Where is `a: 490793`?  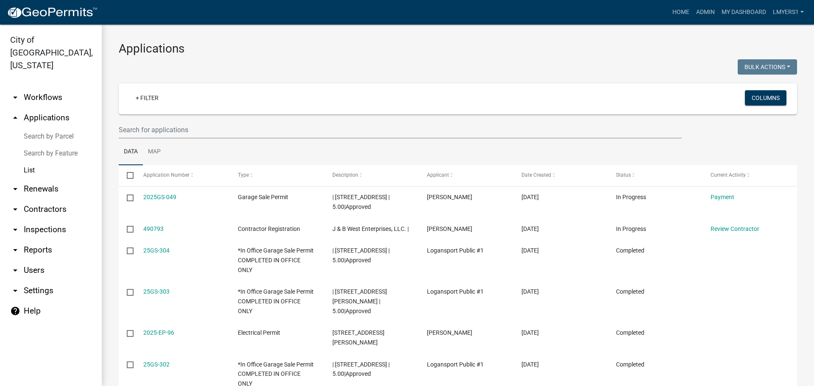
a: 490793 is located at coordinates (153, 229).